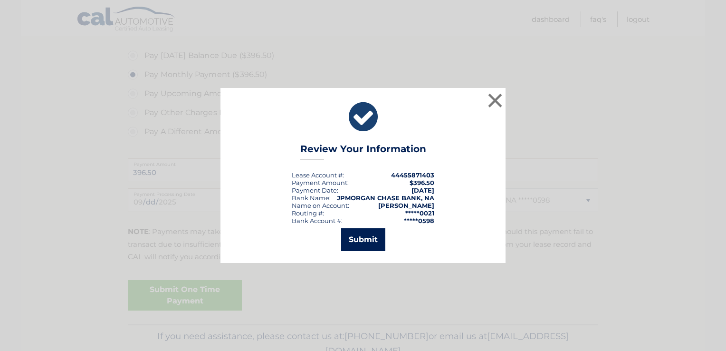  Describe the element at coordinates (311, 198) in the screenshot. I see `div: Bank Name:` at that location.